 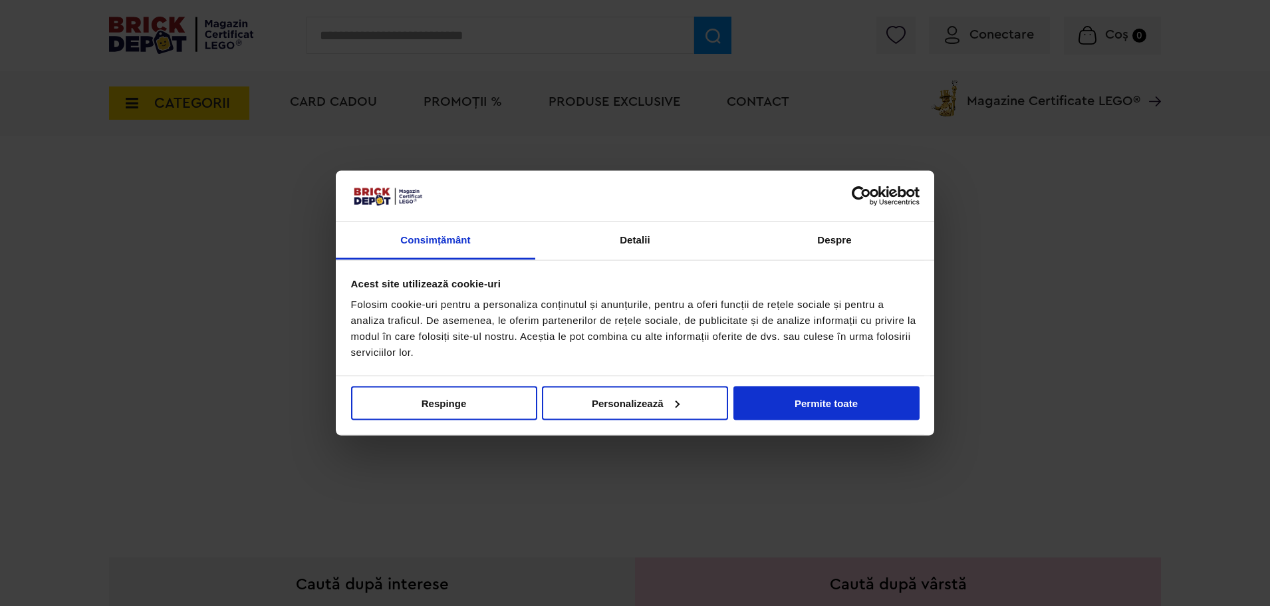 What do you see at coordinates (635, 328) in the screenshot?
I see `div: Folosim cookie-uri pentru a personaliza conținutul și anunțurile, pentru a oferi funcții de rețel...` at bounding box center [635, 328].